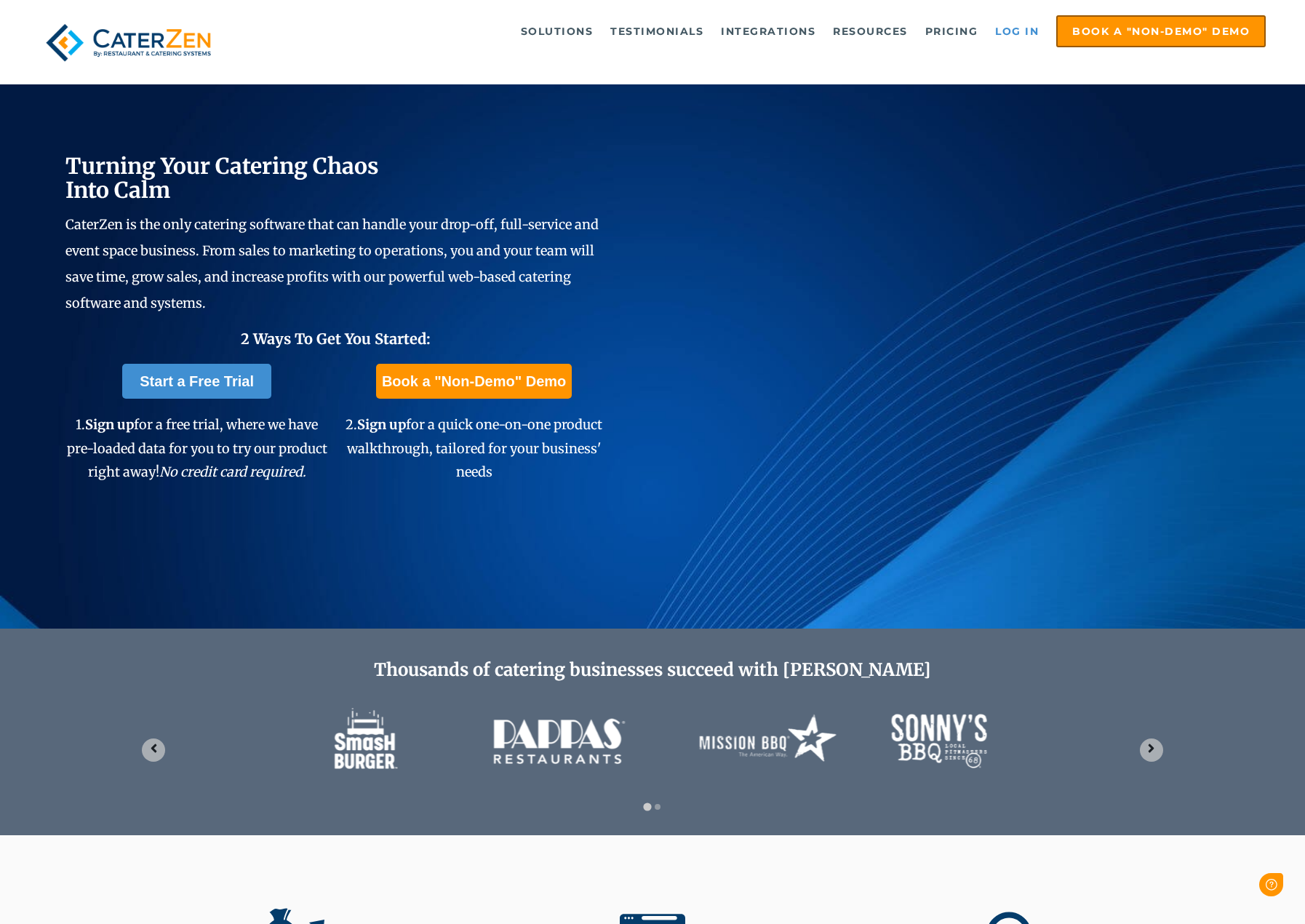 The image size is (1305, 924). What do you see at coordinates (652, 740) in the screenshot?
I see `img: caterzen-client-logos-1` at bounding box center [652, 740].